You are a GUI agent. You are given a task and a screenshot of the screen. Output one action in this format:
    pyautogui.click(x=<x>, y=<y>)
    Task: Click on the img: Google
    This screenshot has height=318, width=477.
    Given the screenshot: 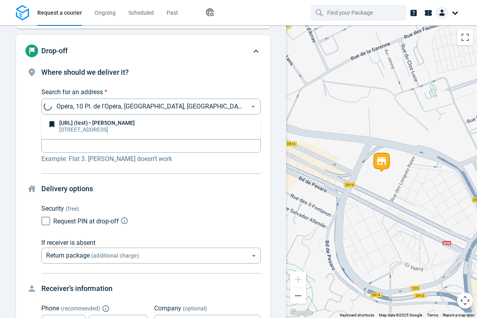 What is the action you would take?
    pyautogui.click(x=301, y=313)
    